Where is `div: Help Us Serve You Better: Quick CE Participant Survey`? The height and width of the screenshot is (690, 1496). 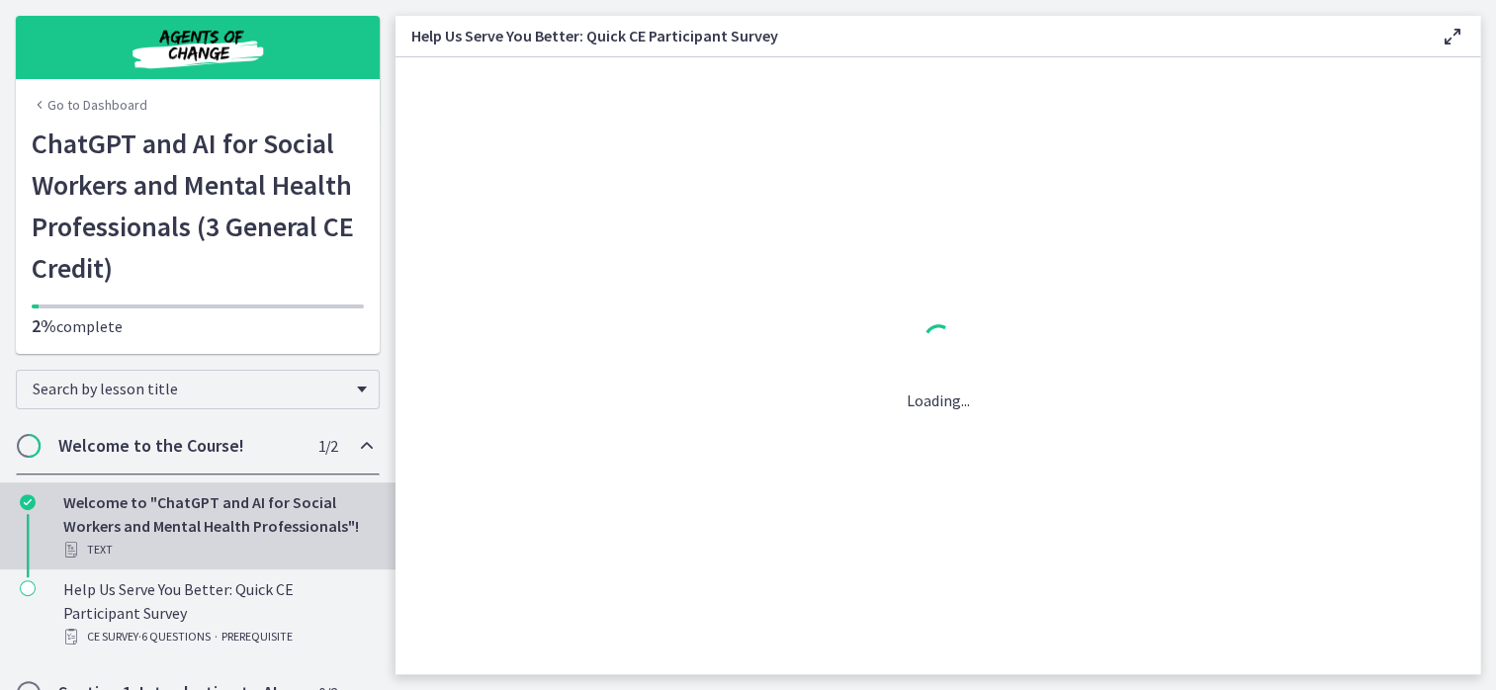
div: Help Us Serve You Better: Quick CE Participant Survey is located at coordinates (217, 613).